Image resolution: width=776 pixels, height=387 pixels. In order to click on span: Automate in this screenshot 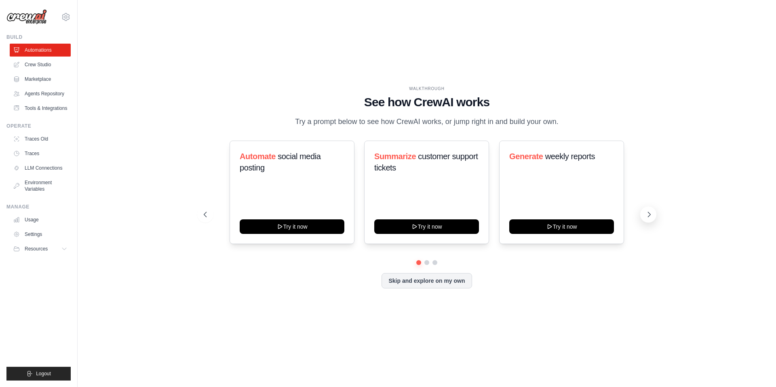, I will do `click(257, 156)`.